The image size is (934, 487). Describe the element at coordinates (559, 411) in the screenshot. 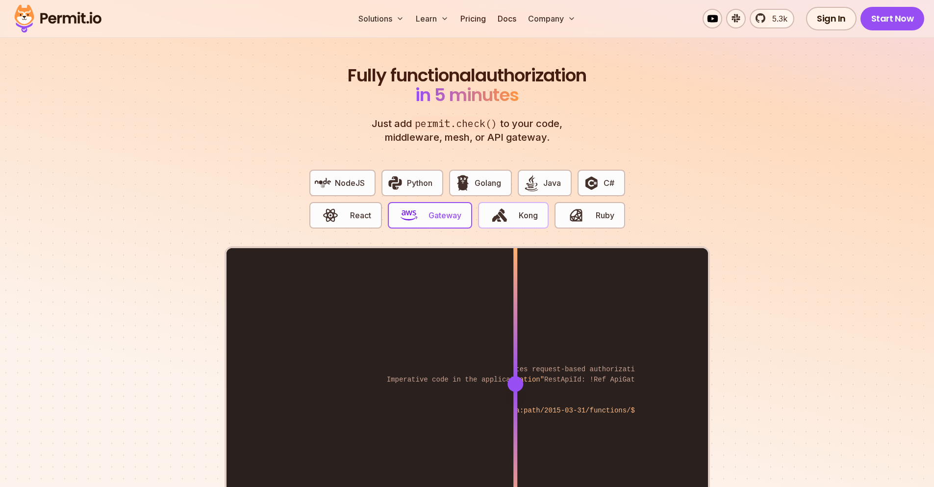

I see `span: "arn:aws:apigateway:${AWS::Region}:lambda:path/2015-03-31/functions/${LambdaFunctionArn}/invocati...` at that location.